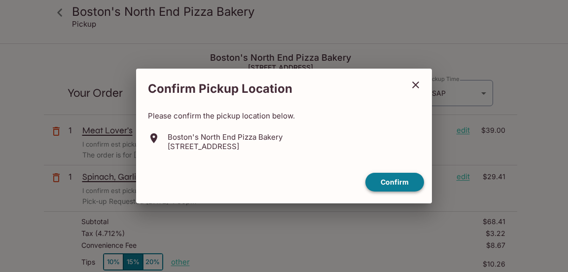 The width and height of the screenshot is (568, 272). What do you see at coordinates (394, 182) in the screenshot?
I see `button: confirm` at bounding box center [394, 182].